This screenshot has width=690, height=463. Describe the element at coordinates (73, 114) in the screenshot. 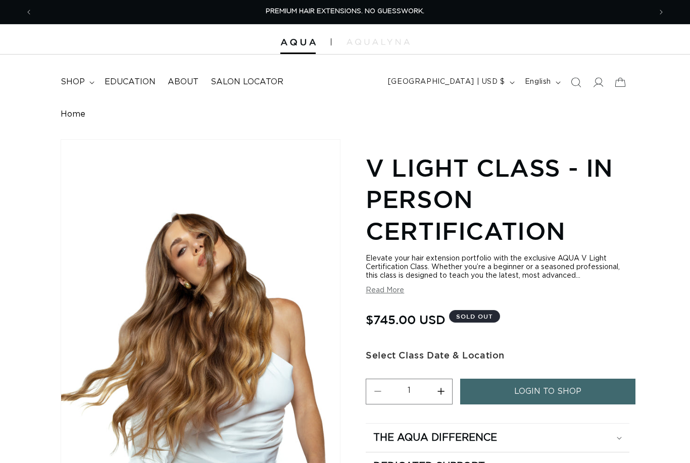

I see `a: Home` at that location.